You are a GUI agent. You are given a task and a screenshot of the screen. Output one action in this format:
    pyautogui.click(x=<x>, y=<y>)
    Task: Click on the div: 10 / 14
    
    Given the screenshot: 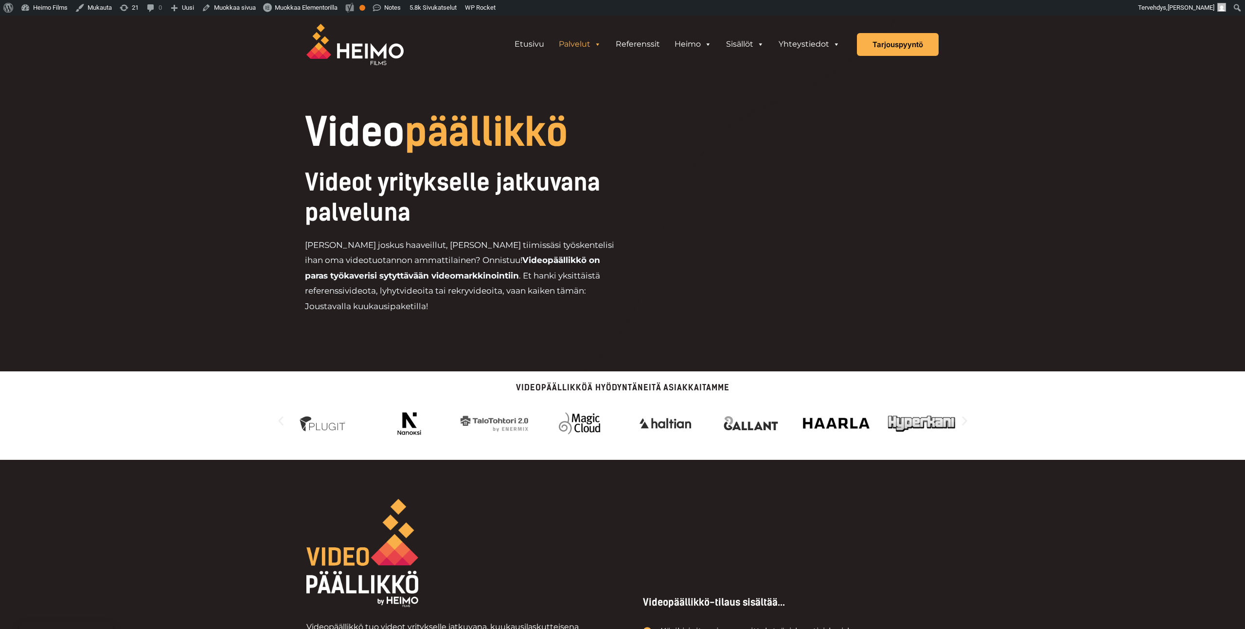 What is the action you would take?
    pyautogui.click(x=580, y=424)
    